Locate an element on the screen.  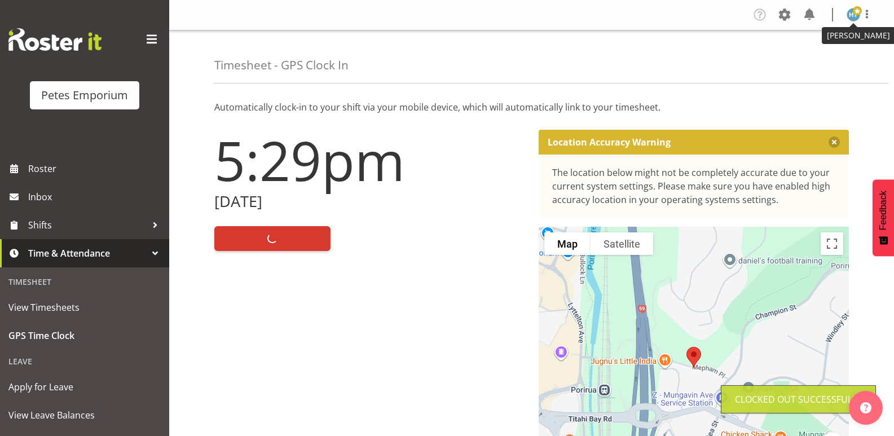
span: Roster is located at coordinates (96, 169).